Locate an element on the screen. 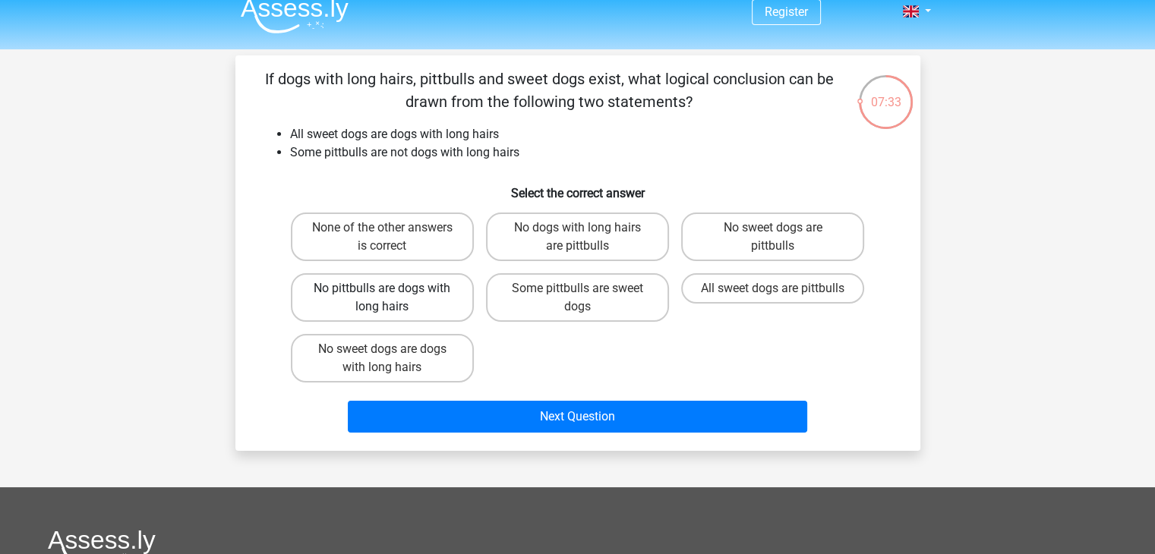  label: No dogs with long hairs are pittbulls is located at coordinates (577, 237).